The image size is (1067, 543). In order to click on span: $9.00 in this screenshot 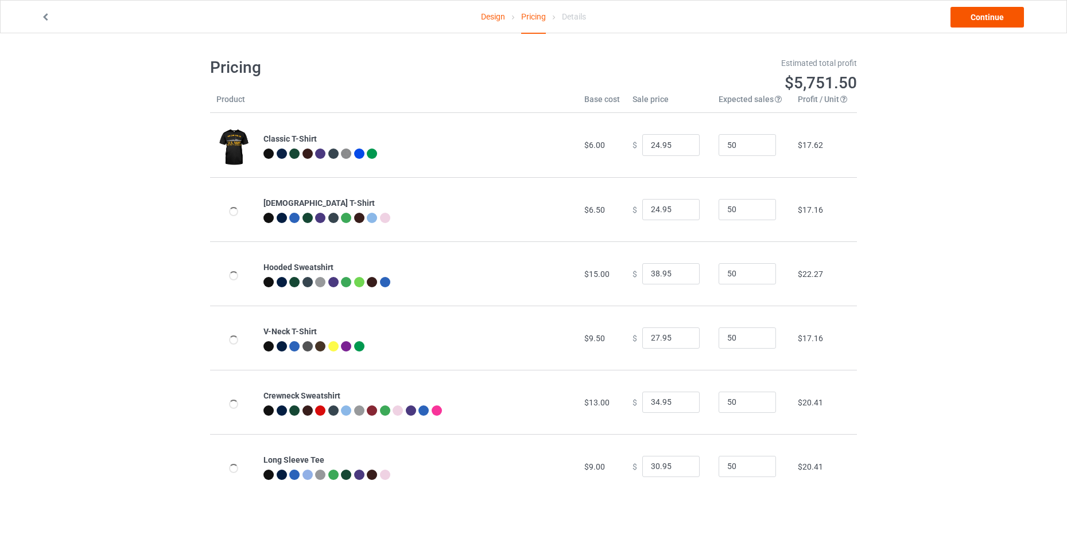, I will do `click(595, 467)`.